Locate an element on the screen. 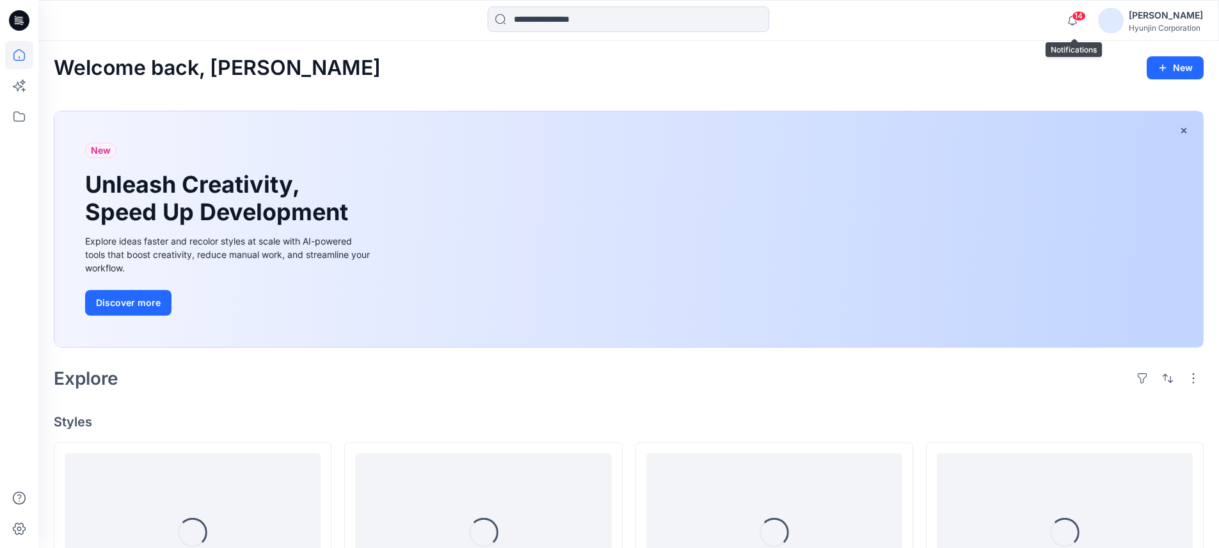 This screenshot has height=548, width=1219. img: avatar is located at coordinates (1111, 20).